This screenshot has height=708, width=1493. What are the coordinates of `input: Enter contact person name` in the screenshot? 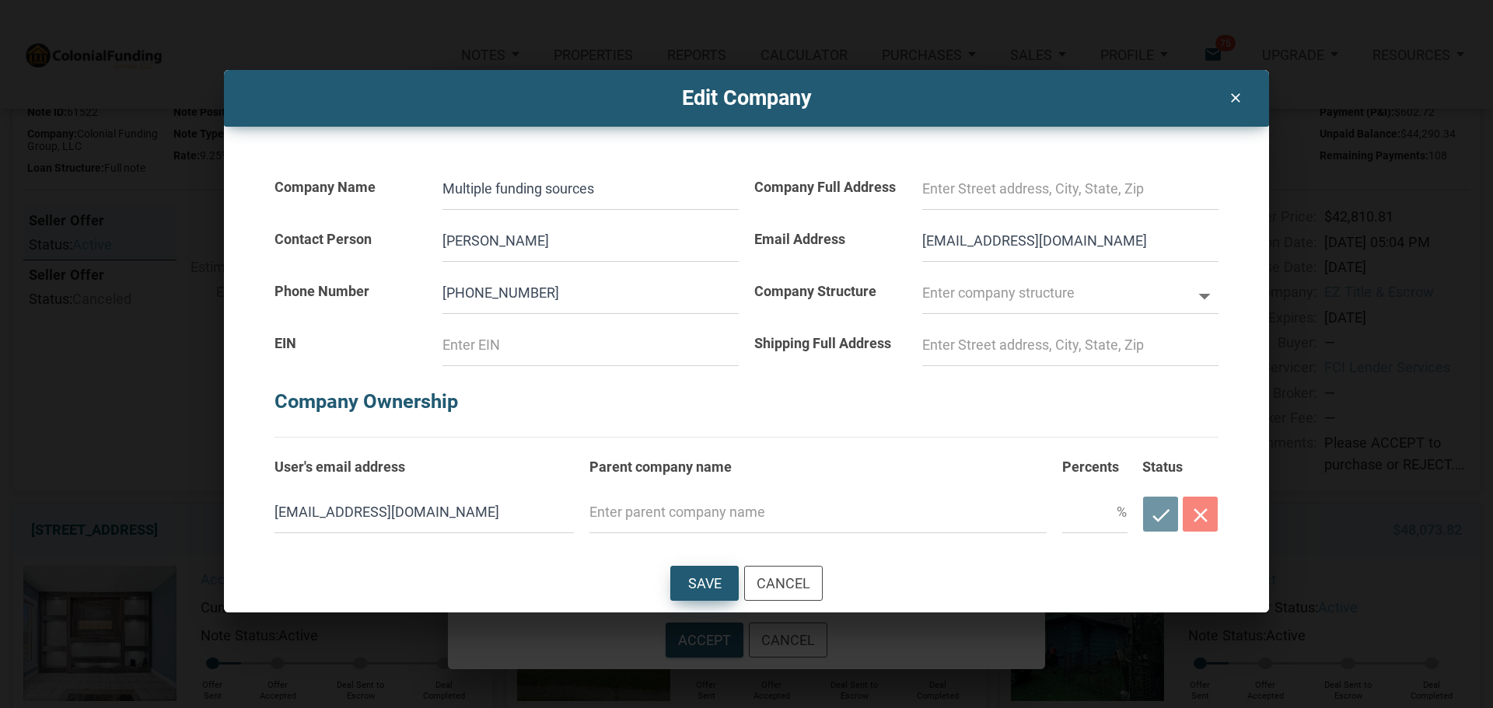 It's located at (590, 241).